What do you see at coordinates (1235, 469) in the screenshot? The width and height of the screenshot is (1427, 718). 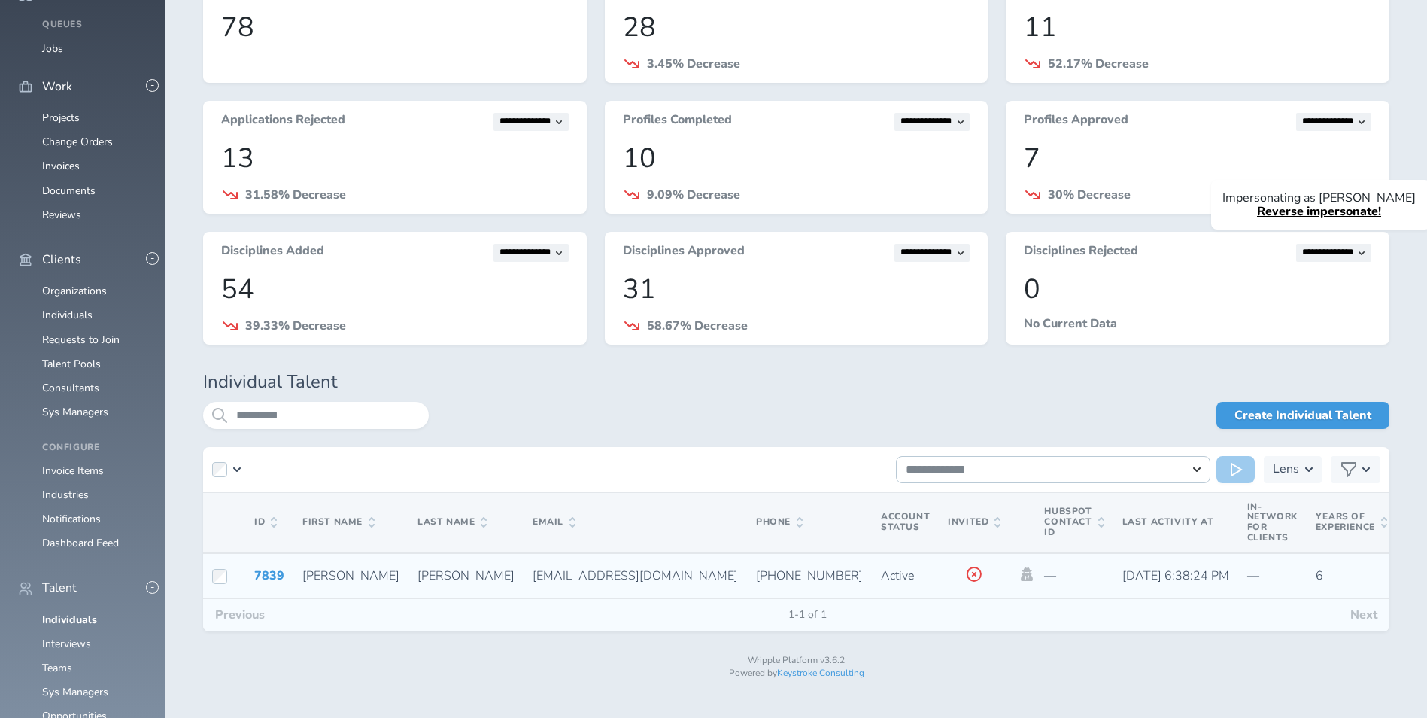 I see `button: Run Action` at bounding box center [1235, 469].